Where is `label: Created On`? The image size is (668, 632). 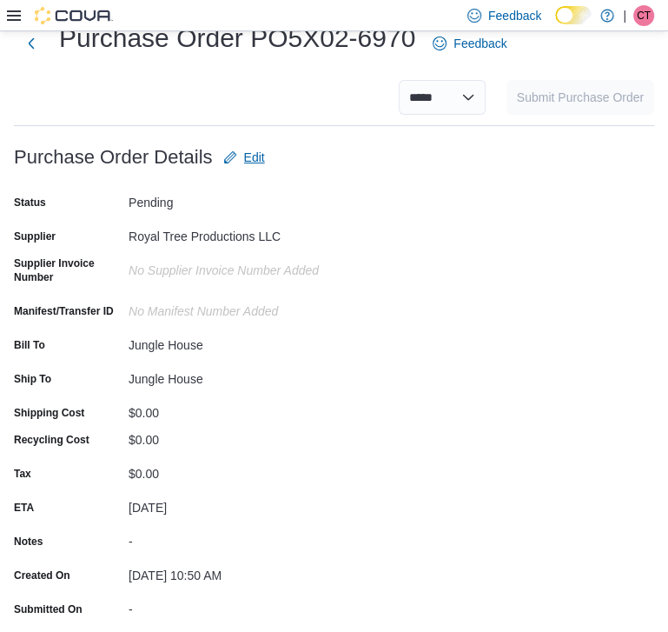 label: Created On is located at coordinates (42, 575).